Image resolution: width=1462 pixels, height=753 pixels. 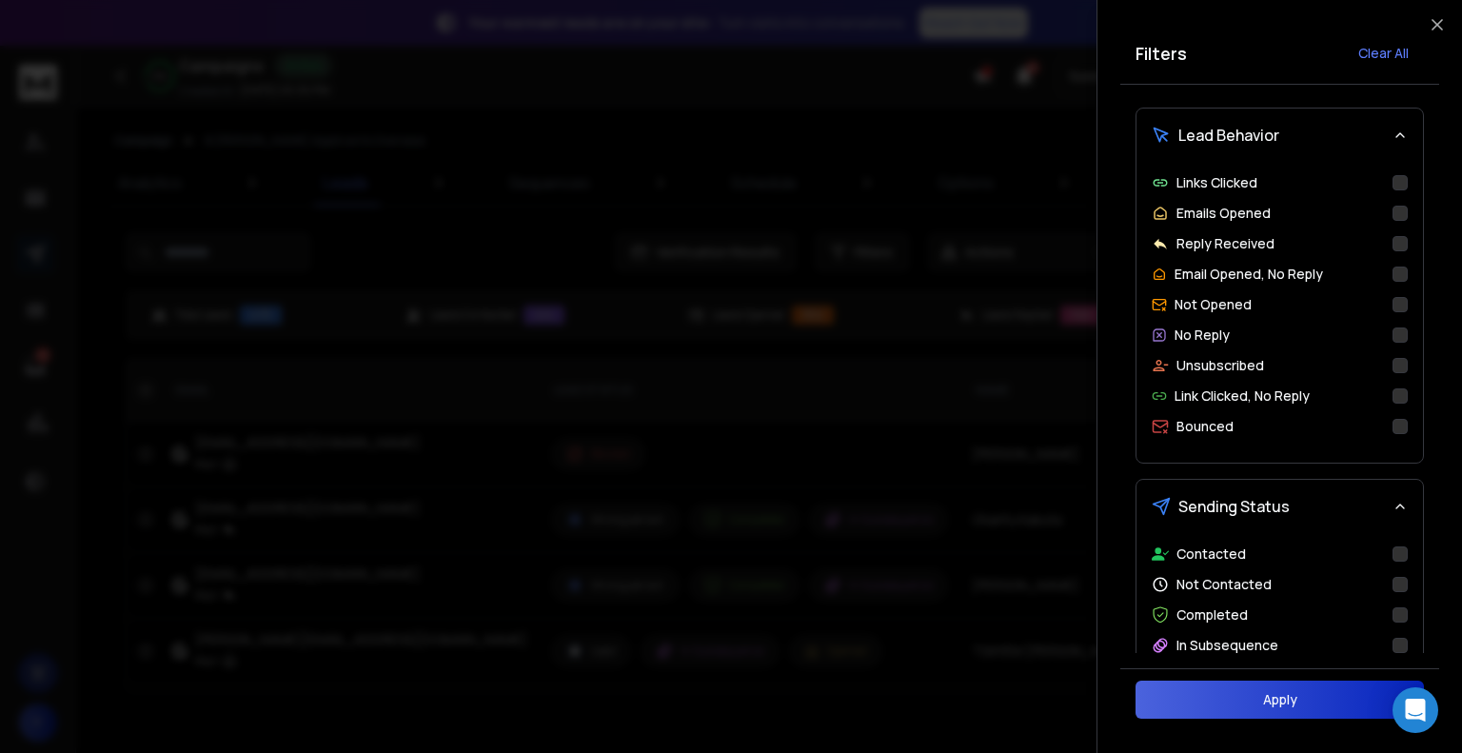 I want to click on p: Emails Opened, so click(x=1223, y=213).